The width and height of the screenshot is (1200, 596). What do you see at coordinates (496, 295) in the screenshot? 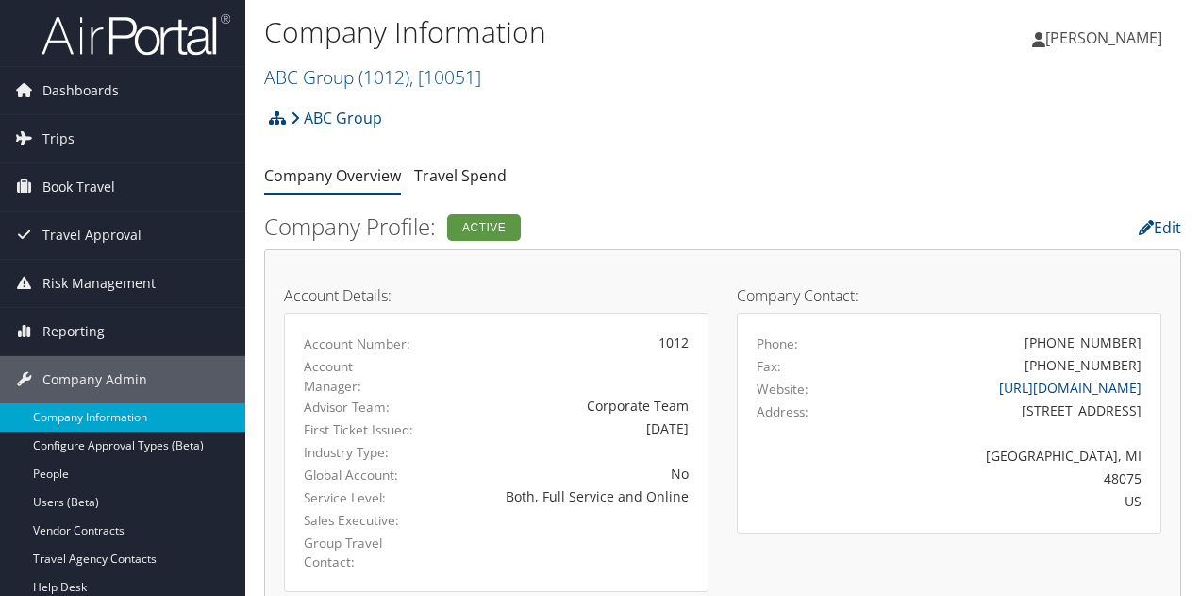
I see `h4: Account Details:` at bounding box center [496, 295].